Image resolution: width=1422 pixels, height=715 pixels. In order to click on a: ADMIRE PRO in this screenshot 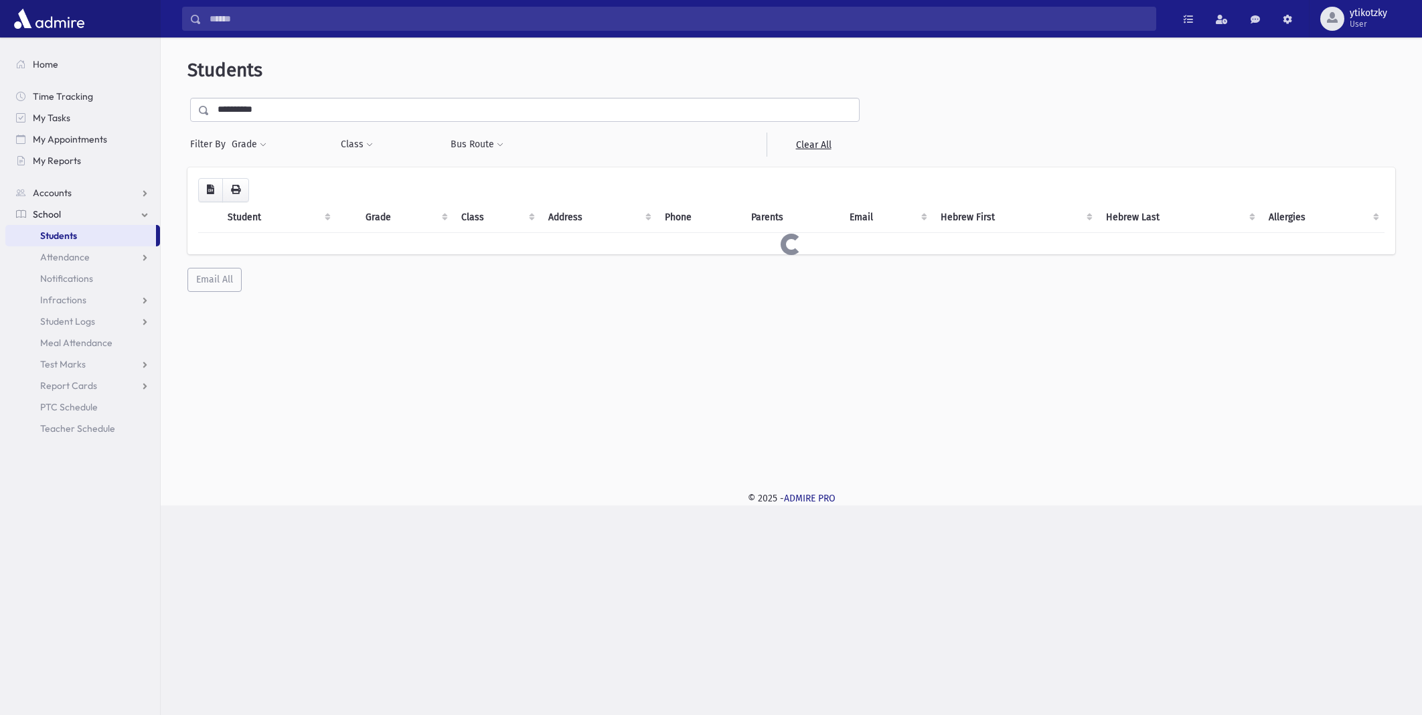, I will do `click(809, 498)`.